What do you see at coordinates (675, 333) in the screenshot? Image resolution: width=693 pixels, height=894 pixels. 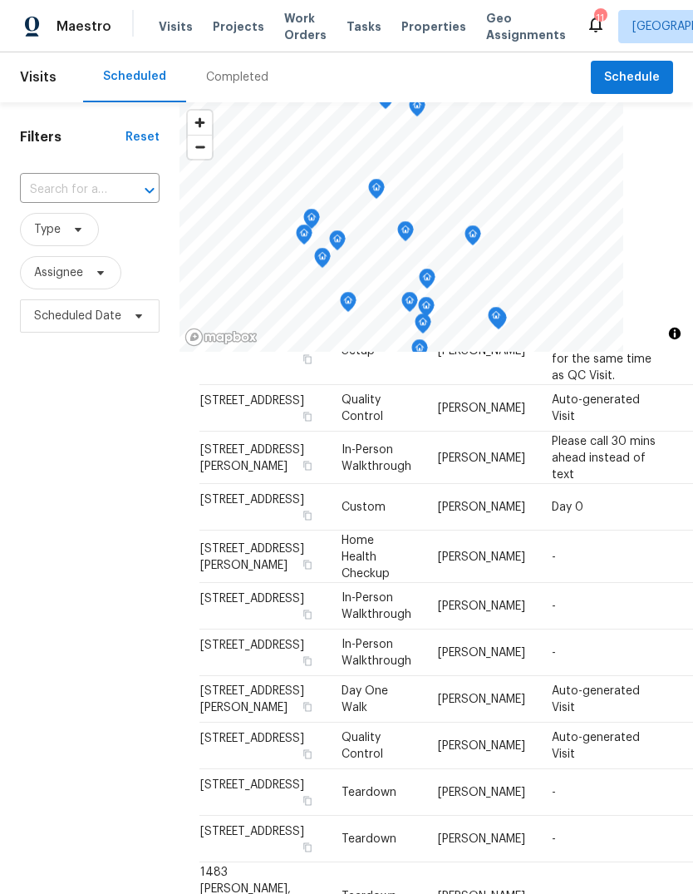 I see `span: Toggle attribution` at bounding box center [675, 333].